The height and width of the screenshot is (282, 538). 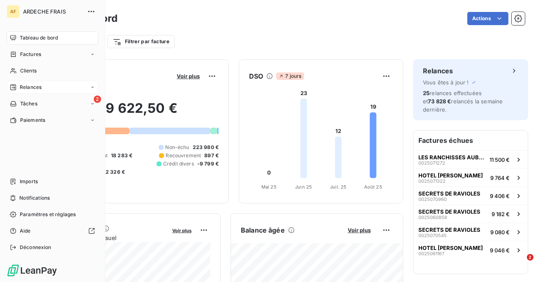 I want to click on span: -2 326 €, so click(x=114, y=172).